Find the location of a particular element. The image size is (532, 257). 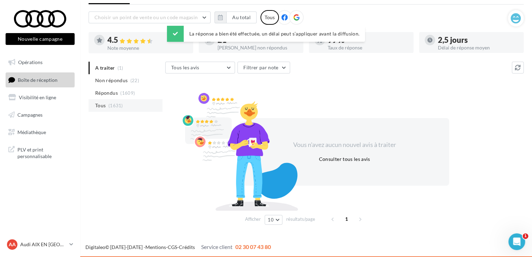

span: Médiathèque is located at coordinates (32, 132).